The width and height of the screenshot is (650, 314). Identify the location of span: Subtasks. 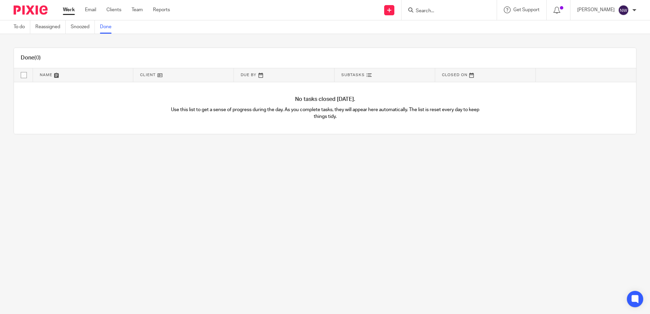
(353, 75).